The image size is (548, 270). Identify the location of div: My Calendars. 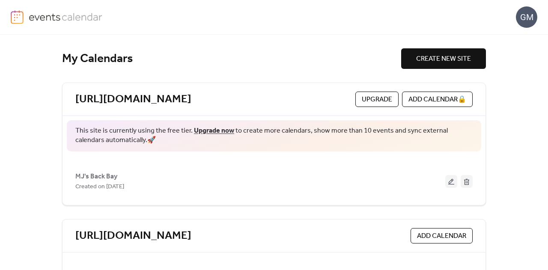
(232, 59).